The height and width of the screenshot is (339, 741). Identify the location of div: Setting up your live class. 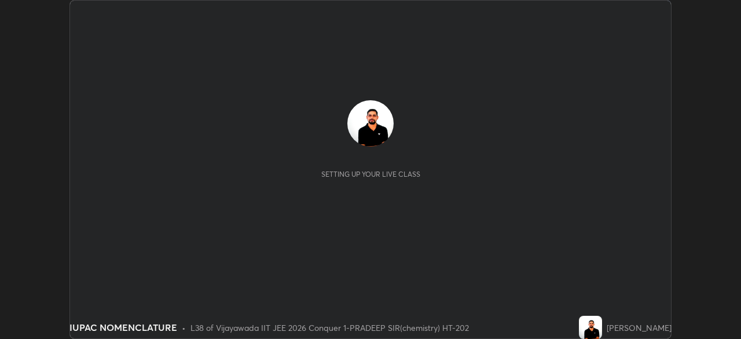
(371, 174).